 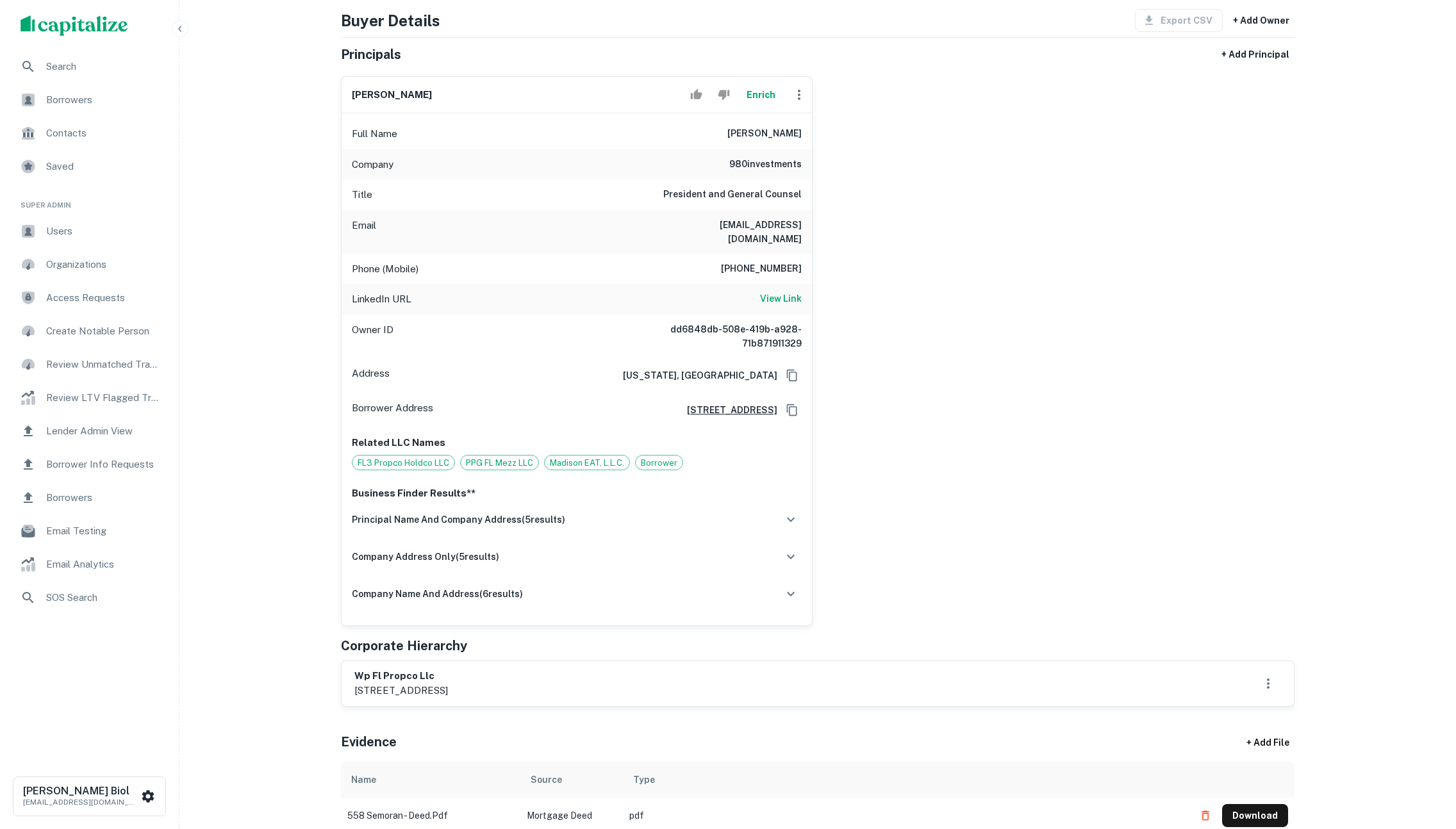 What do you see at coordinates (577, 442) in the screenshot?
I see `p: Related LLC Names` at bounding box center [577, 442].